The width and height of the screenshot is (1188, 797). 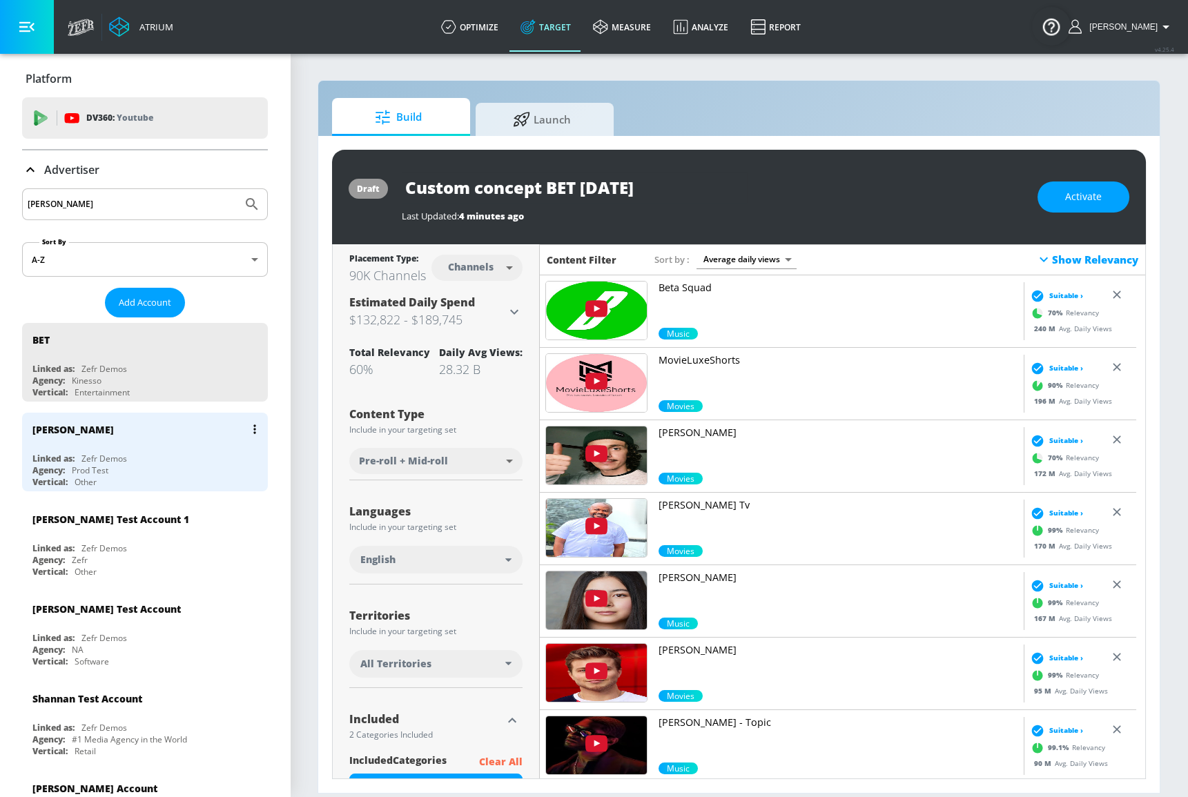 What do you see at coordinates (678, 768) in the screenshot?
I see `div: 99.1%` at bounding box center [678, 768].